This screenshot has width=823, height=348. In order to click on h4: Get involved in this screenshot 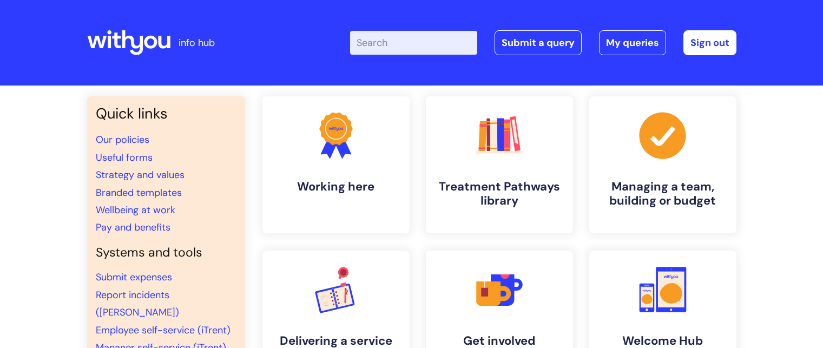, I will do `click(500, 341)`.